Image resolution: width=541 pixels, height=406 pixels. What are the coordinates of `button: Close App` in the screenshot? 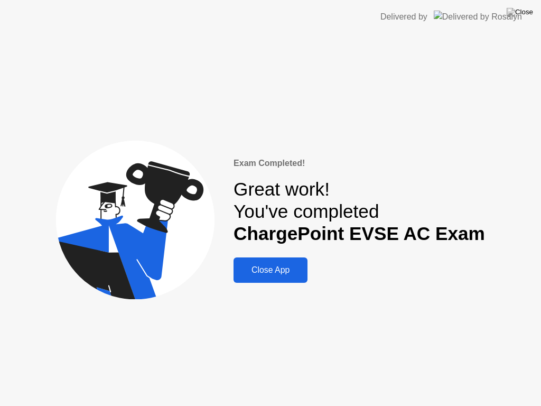 It's located at (270, 270).